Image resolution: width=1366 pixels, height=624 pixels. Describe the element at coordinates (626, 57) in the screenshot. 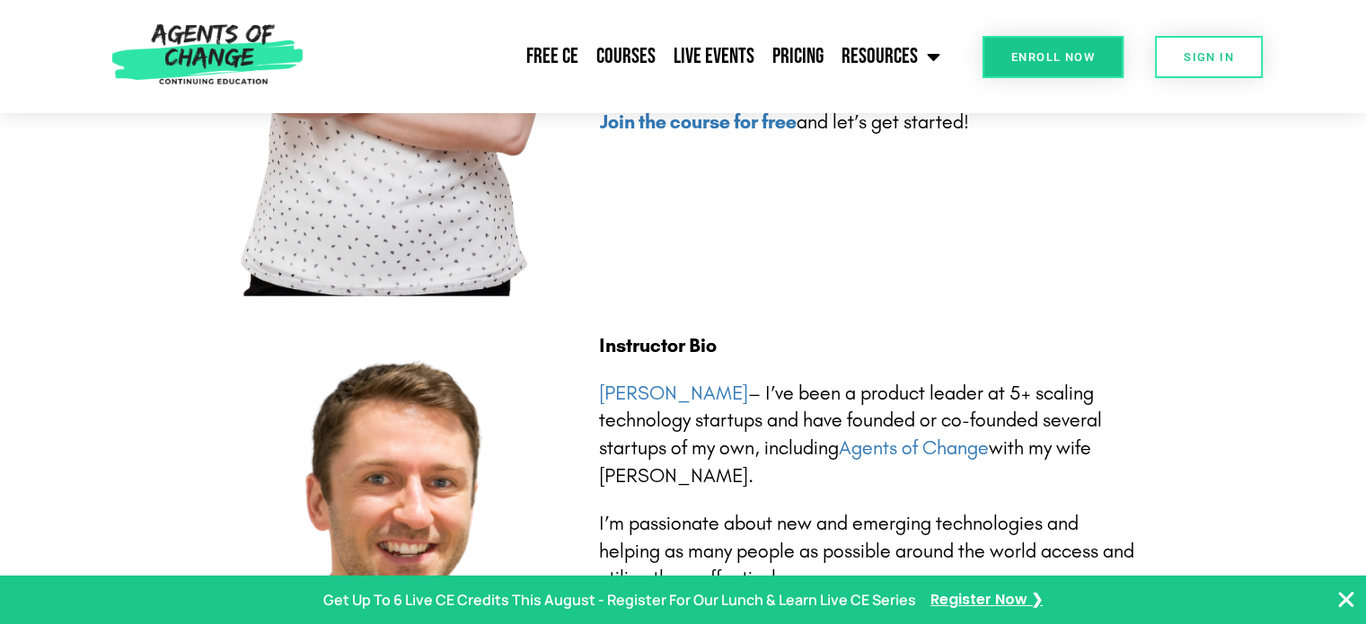

I see `a: Courses` at that location.